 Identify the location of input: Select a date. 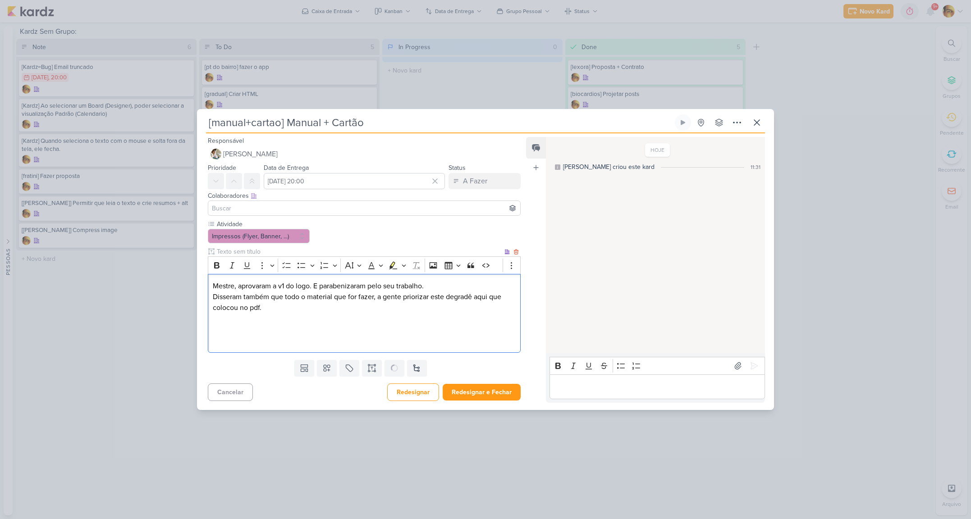
(354, 181).